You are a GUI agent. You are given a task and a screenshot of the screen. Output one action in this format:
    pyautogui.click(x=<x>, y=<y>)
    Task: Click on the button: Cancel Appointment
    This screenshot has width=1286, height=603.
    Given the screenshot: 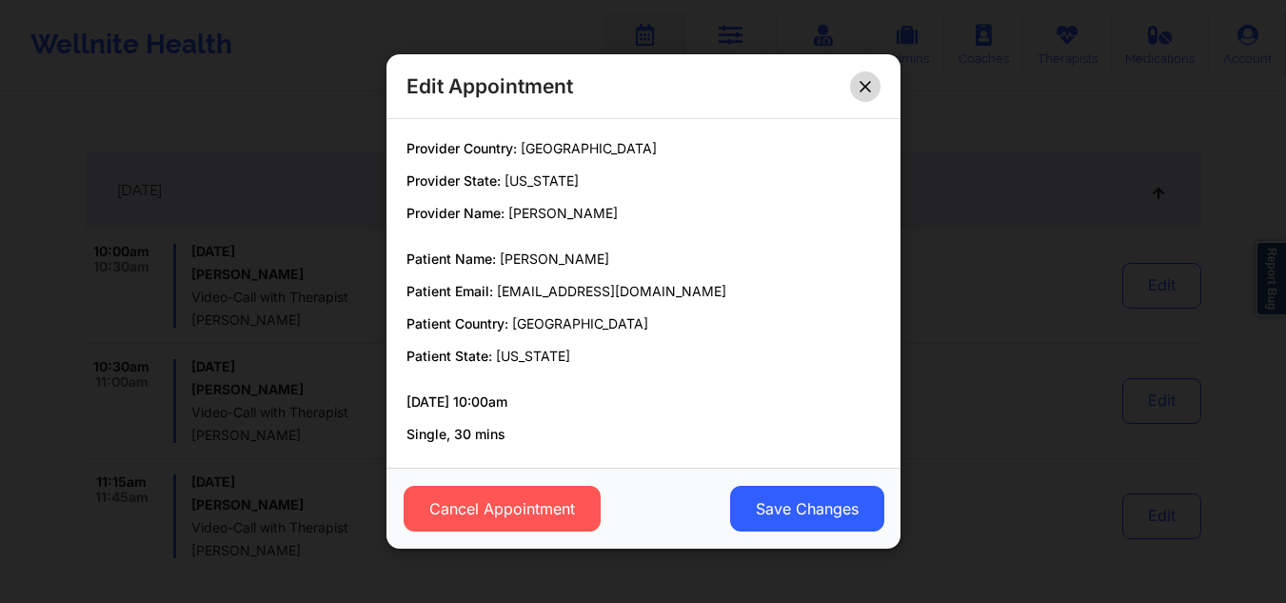 What is the action you would take?
    pyautogui.click(x=501, y=508)
    